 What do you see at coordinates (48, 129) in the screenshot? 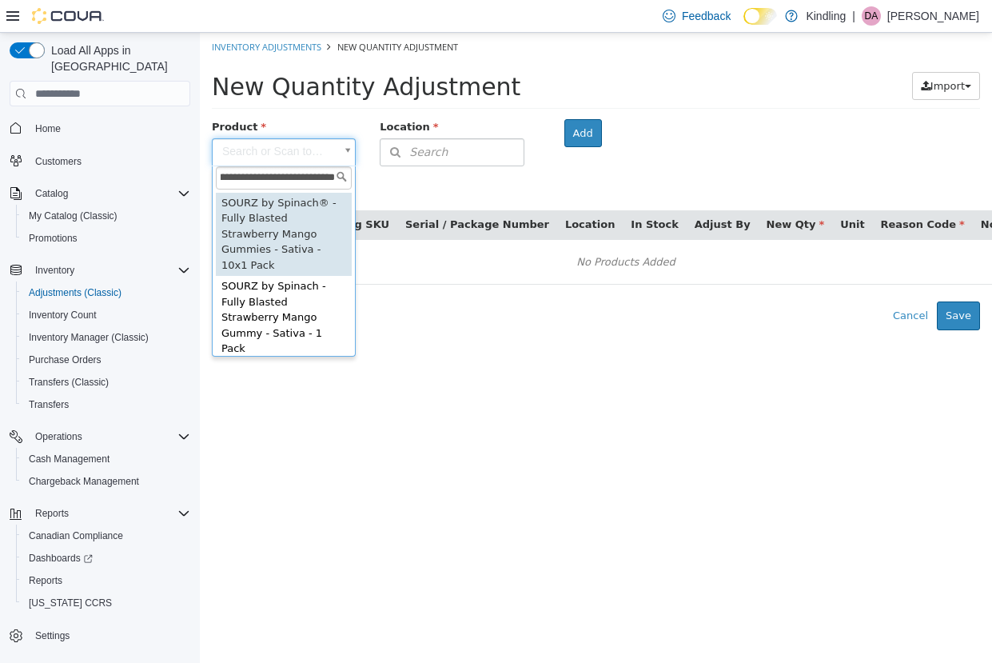
I see `a: Home` at bounding box center [48, 129].